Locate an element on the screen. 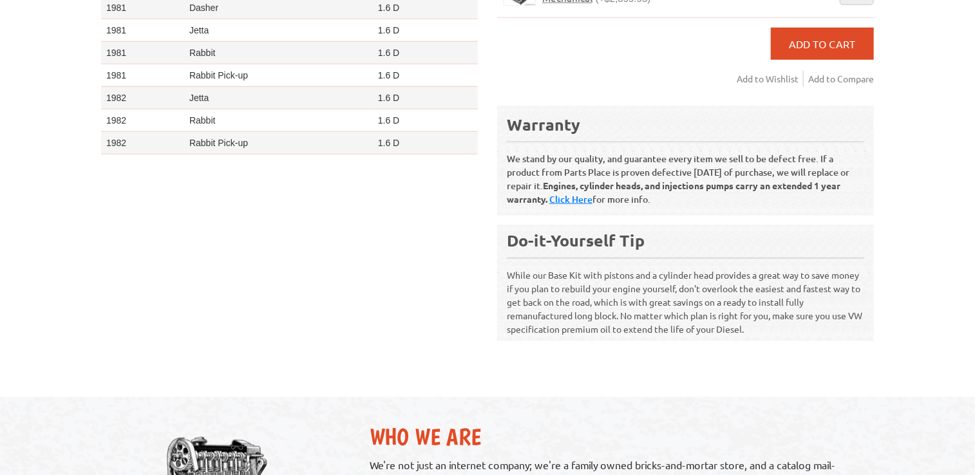 Image resolution: width=975 pixels, height=475 pixels. div: Warranty is located at coordinates (685, 124).